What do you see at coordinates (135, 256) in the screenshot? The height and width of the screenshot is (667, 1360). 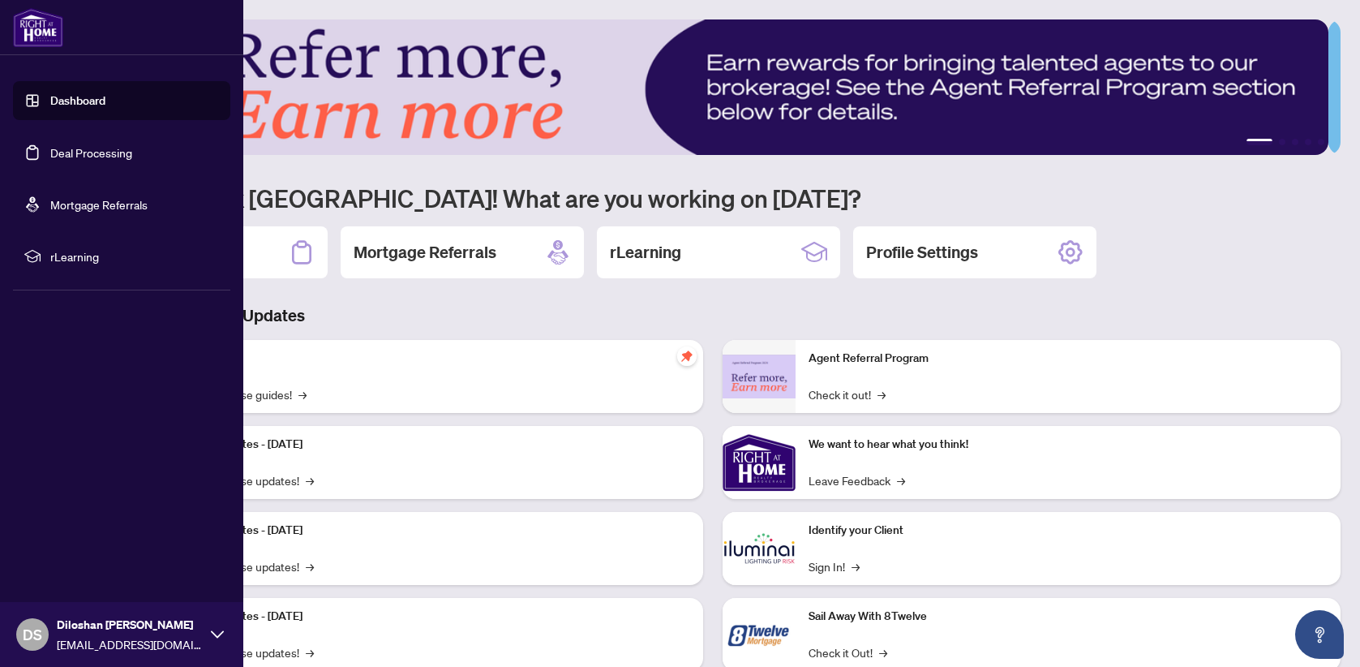 I see `span: rLearning` at bounding box center [135, 256].